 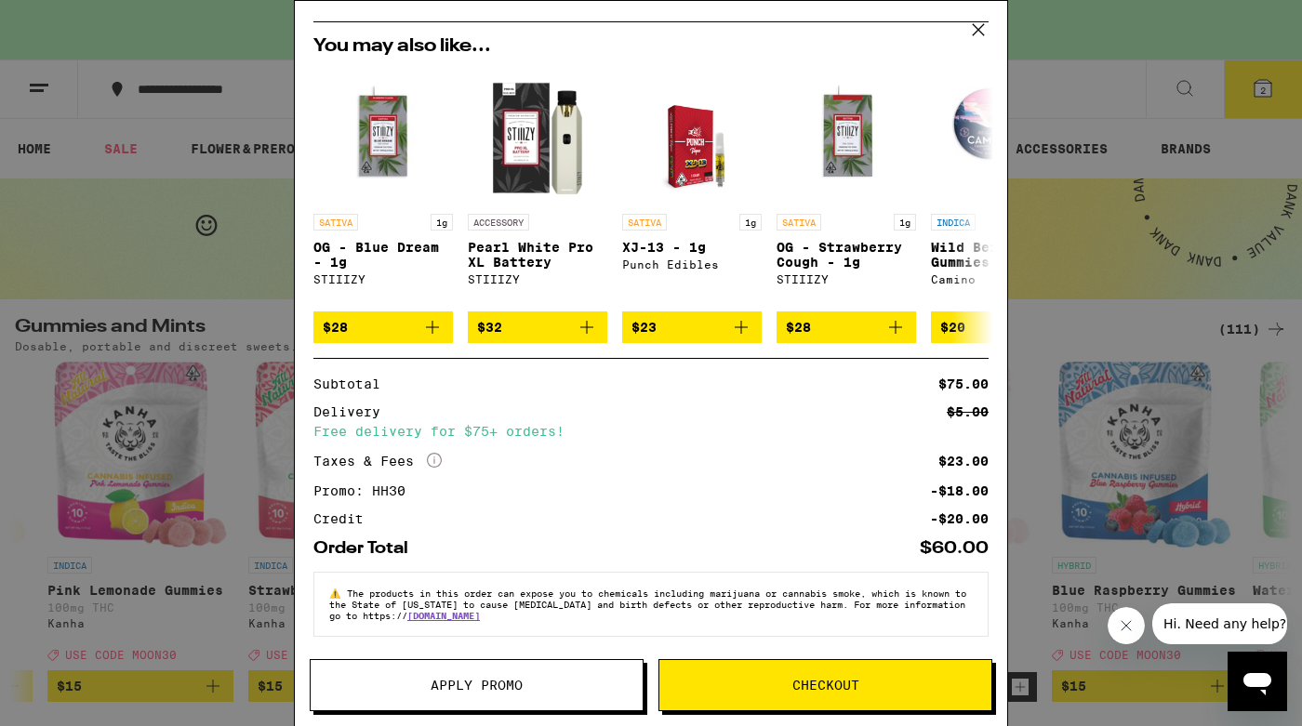 I want to click on button: Apply Promo, so click(x=476, y=685).